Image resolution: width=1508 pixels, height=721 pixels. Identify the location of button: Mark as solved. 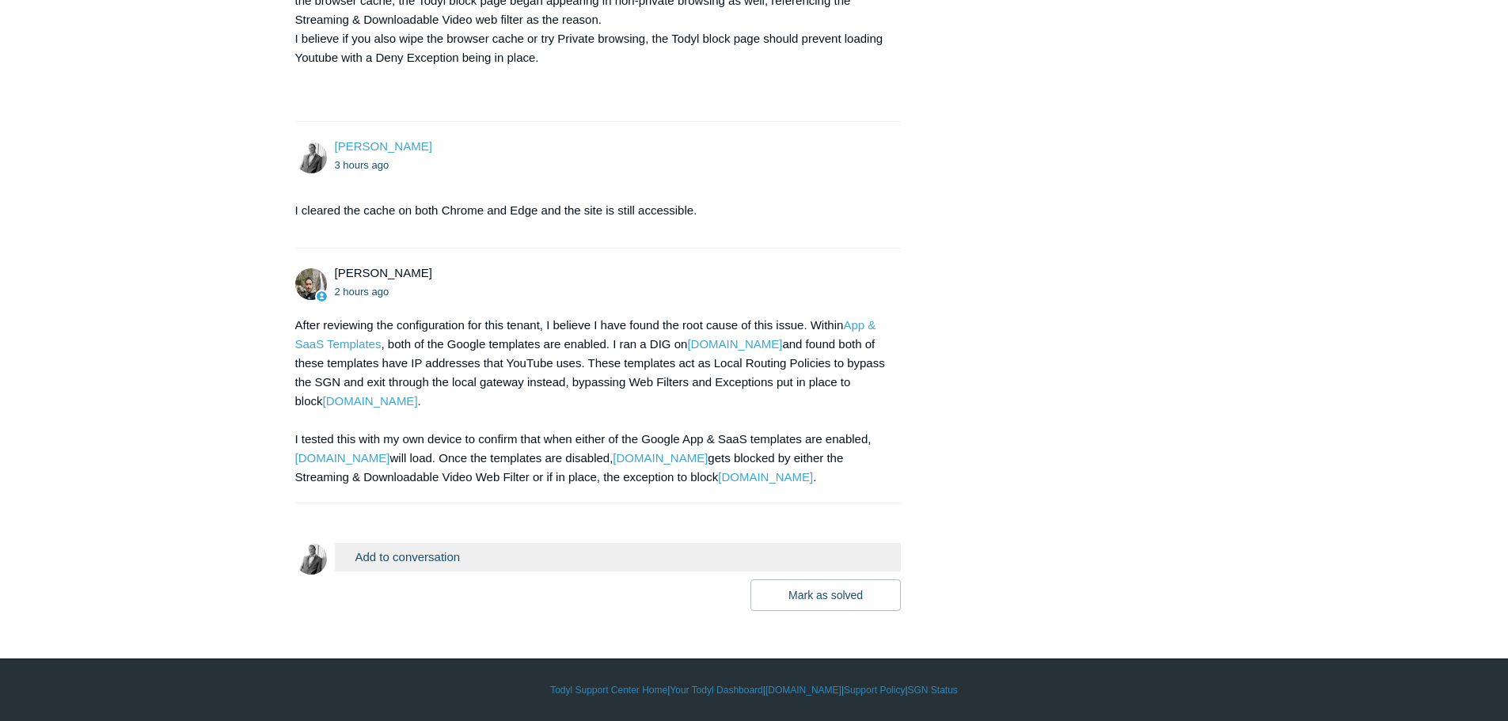
(825, 595).